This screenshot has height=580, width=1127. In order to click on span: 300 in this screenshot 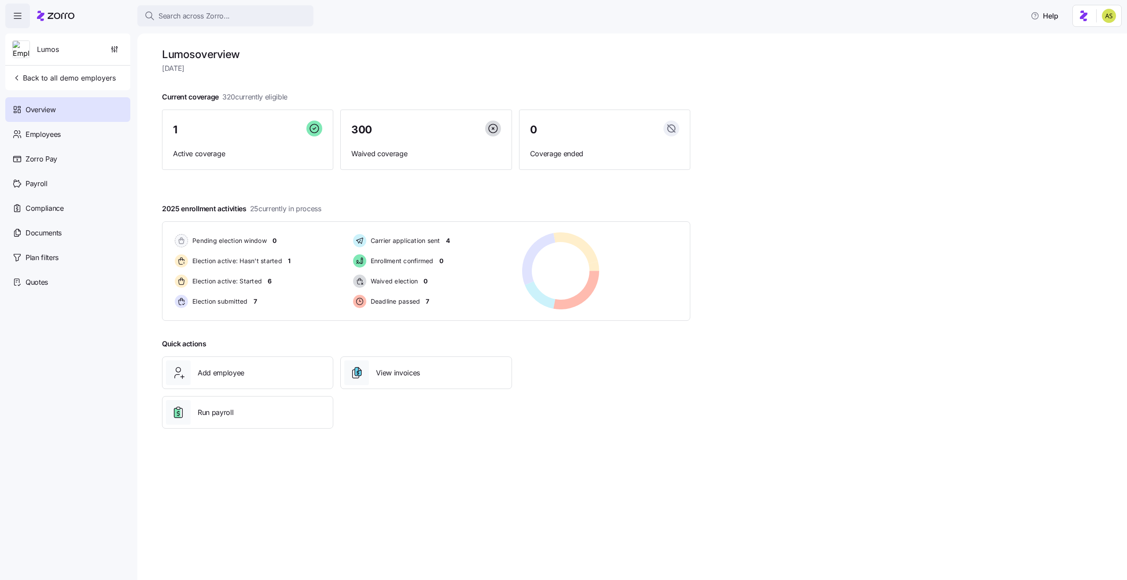, I will do `click(362, 130)`.